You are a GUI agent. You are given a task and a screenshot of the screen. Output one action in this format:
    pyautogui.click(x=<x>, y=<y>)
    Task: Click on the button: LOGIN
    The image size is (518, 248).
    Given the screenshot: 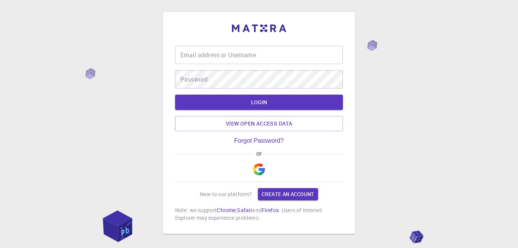 What is the action you would take?
    pyautogui.click(x=259, y=102)
    